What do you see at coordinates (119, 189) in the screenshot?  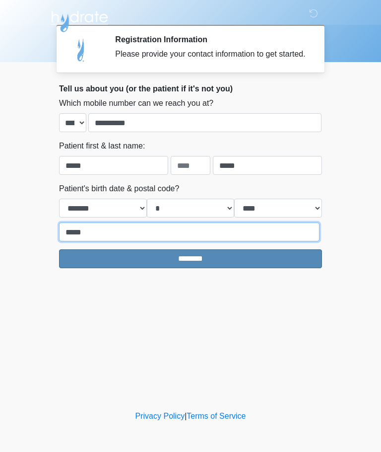 I see `label: Patient's birth date & postal code?` at bounding box center [119, 189].